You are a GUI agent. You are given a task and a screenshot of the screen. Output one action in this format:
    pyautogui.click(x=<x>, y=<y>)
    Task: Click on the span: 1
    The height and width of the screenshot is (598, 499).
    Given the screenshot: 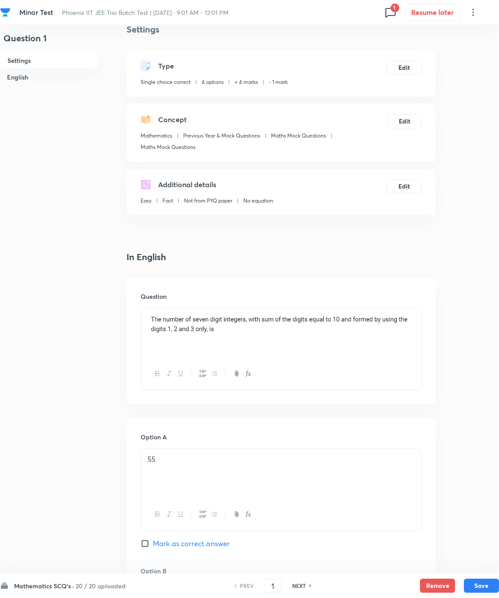 What is the action you would take?
    pyautogui.click(x=395, y=8)
    